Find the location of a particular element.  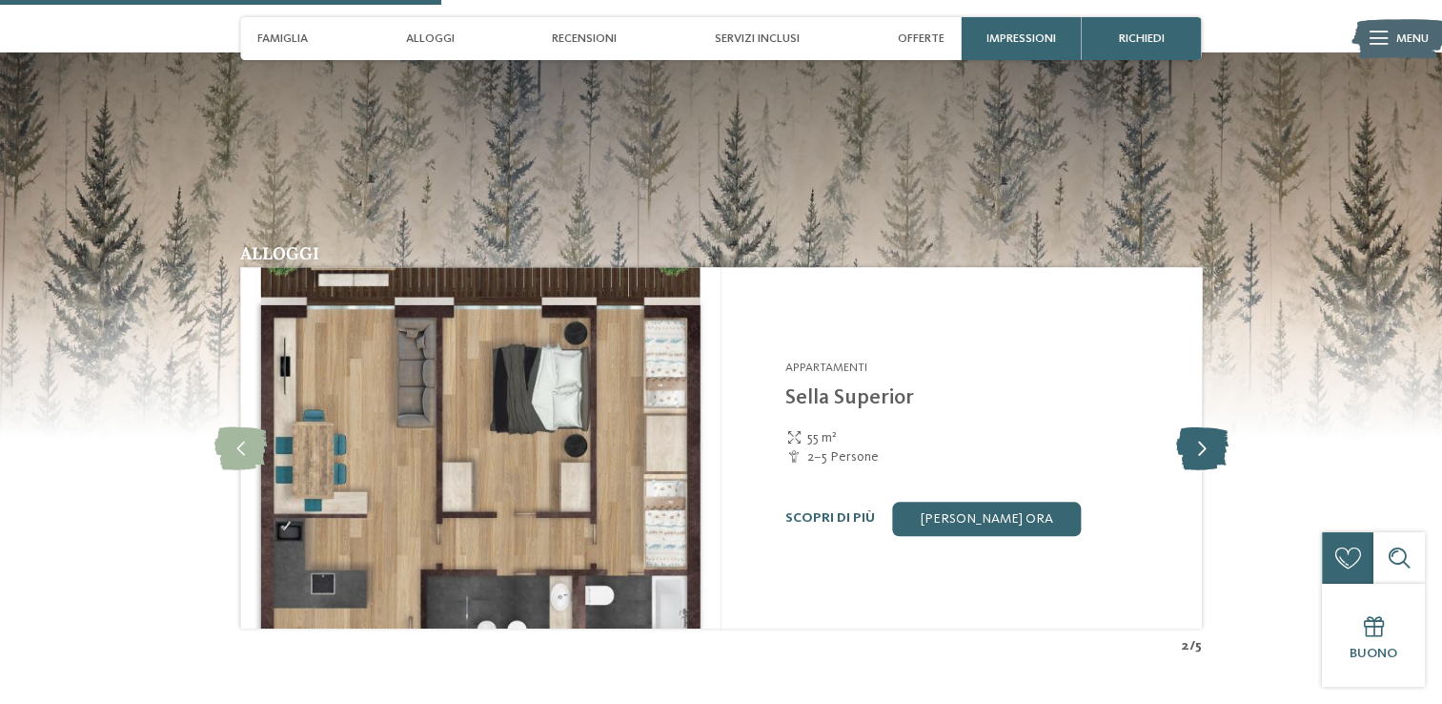

span: Recensioni is located at coordinates (584, 38).